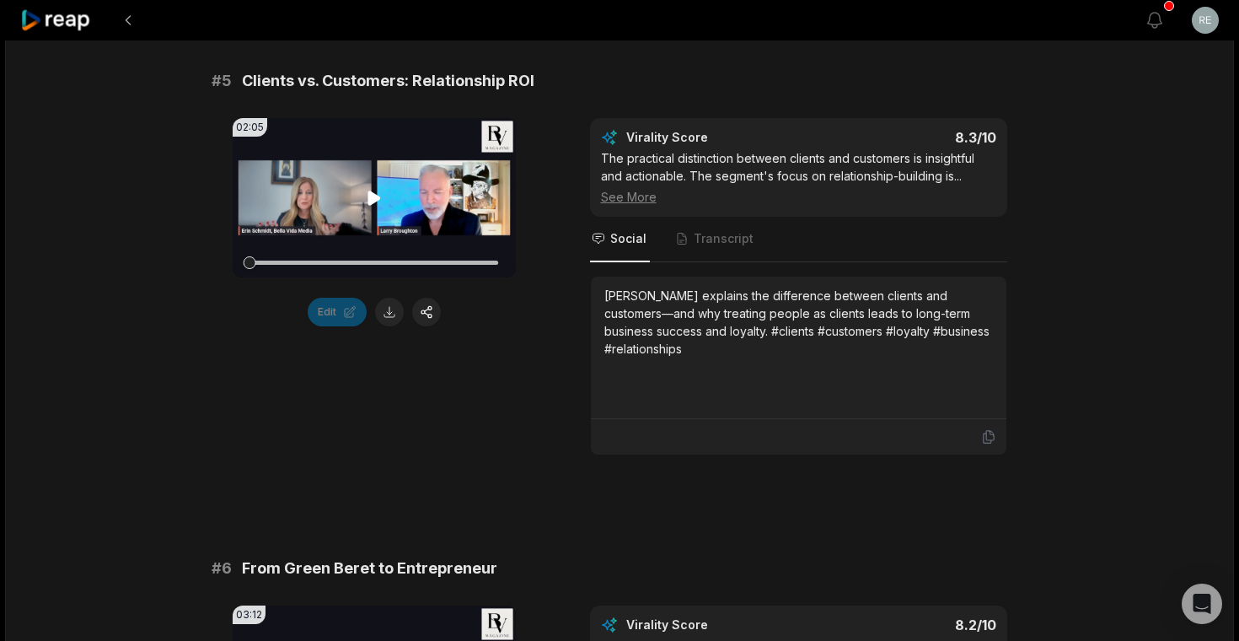 The image size is (1239, 641). What do you see at coordinates (628, 239) in the screenshot?
I see `span: Social` at bounding box center [628, 239].